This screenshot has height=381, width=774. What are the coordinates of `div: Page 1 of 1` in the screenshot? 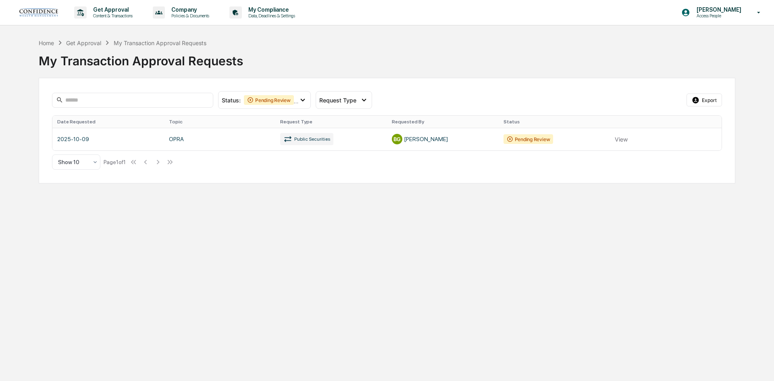 It's located at (114, 162).